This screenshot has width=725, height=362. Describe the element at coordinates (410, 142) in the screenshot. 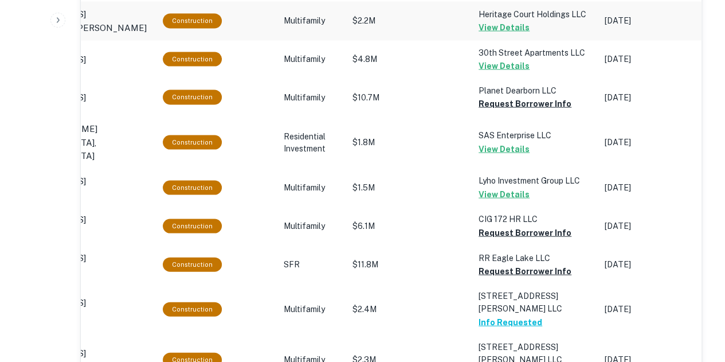

I see `p: $1.8M` at that location.